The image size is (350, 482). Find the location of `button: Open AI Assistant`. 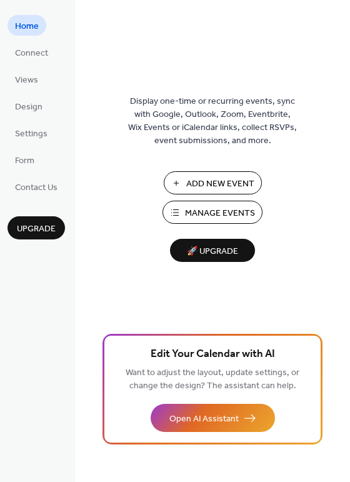

button: Open AI Assistant is located at coordinates (212, 417).